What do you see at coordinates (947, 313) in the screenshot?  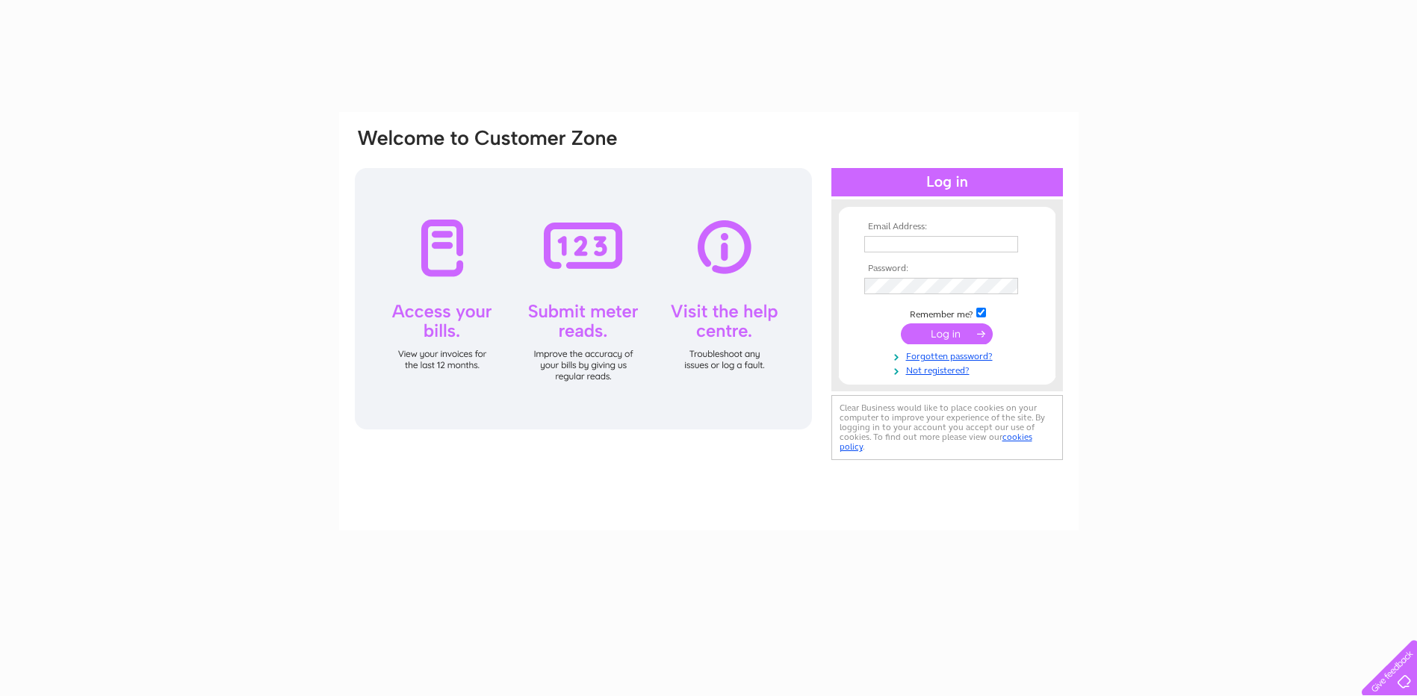 I see `td: Remember me?` at bounding box center [947, 313].